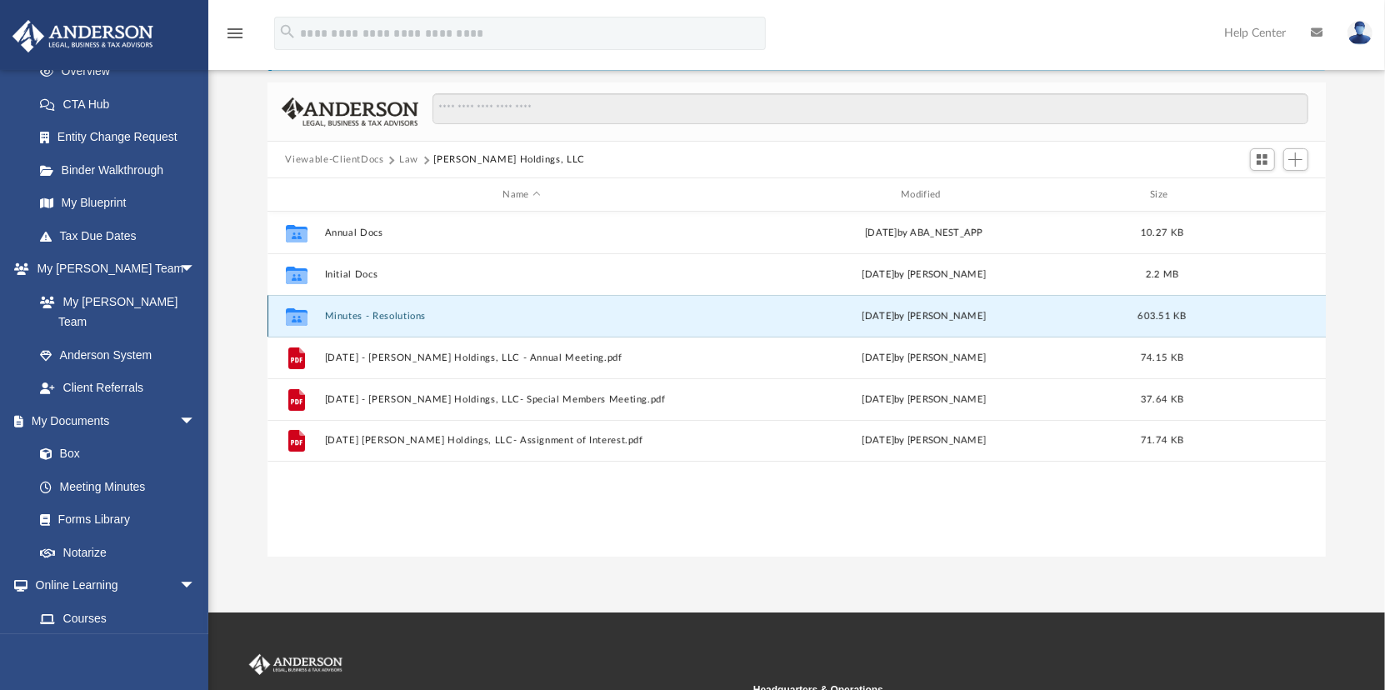 Image resolution: width=1385 pixels, height=690 pixels. I want to click on button: Viewable-ClientDocs, so click(334, 160).